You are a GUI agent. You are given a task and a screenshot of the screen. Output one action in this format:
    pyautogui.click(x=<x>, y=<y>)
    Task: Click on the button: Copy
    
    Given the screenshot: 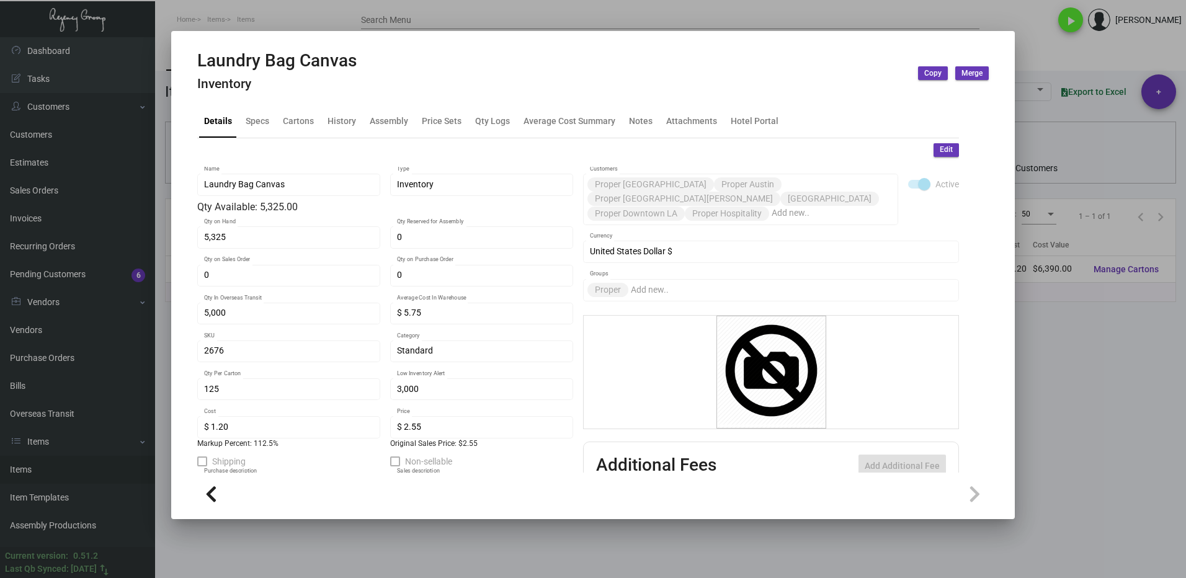 What is the action you would take?
    pyautogui.click(x=933, y=73)
    